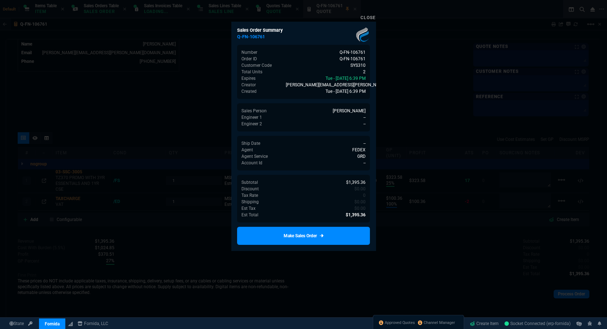 The height and width of the screenshot is (329, 607). I want to click on a: msbcCompanyName, so click(93, 324).